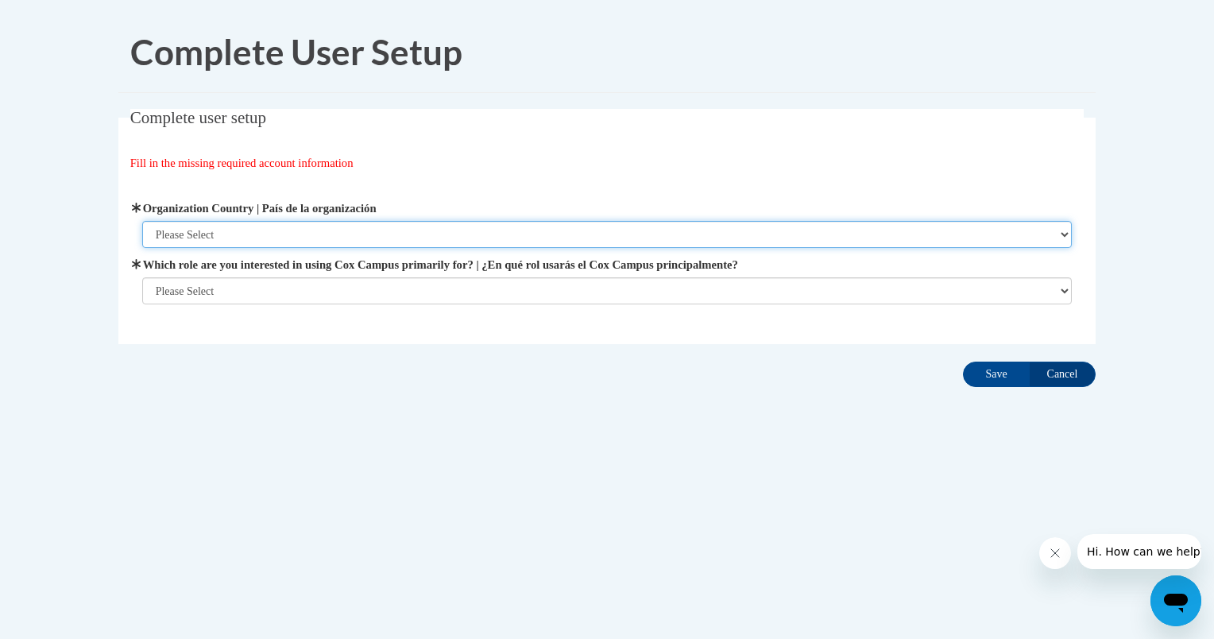 The height and width of the screenshot is (639, 1214). Describe the element at coordinates (296, 52) in the screenshot. I see `span: Complete User Setup` at that location.